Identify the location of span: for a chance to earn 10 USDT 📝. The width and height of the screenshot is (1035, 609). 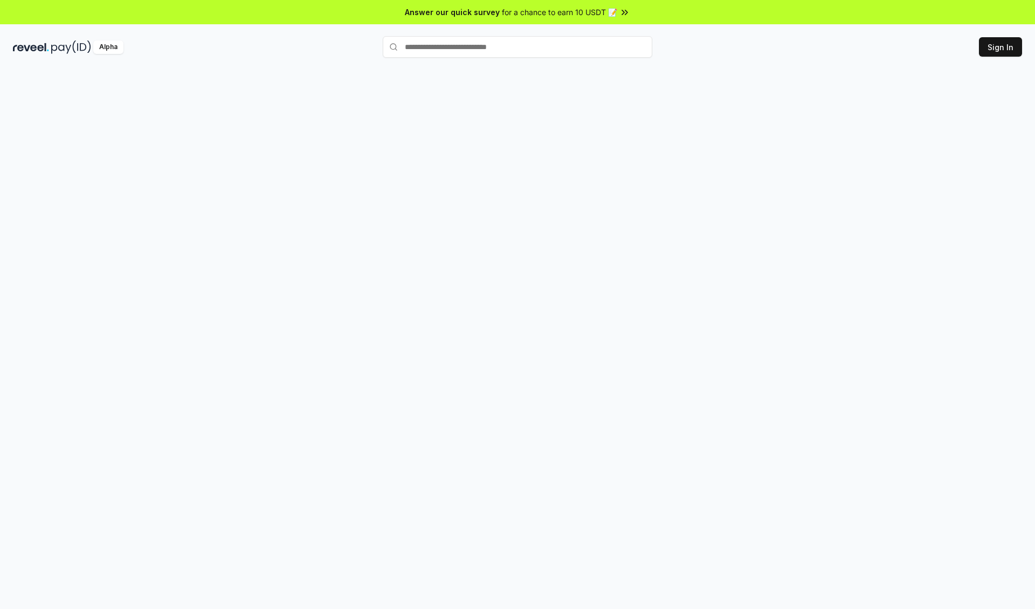
(559, 12).